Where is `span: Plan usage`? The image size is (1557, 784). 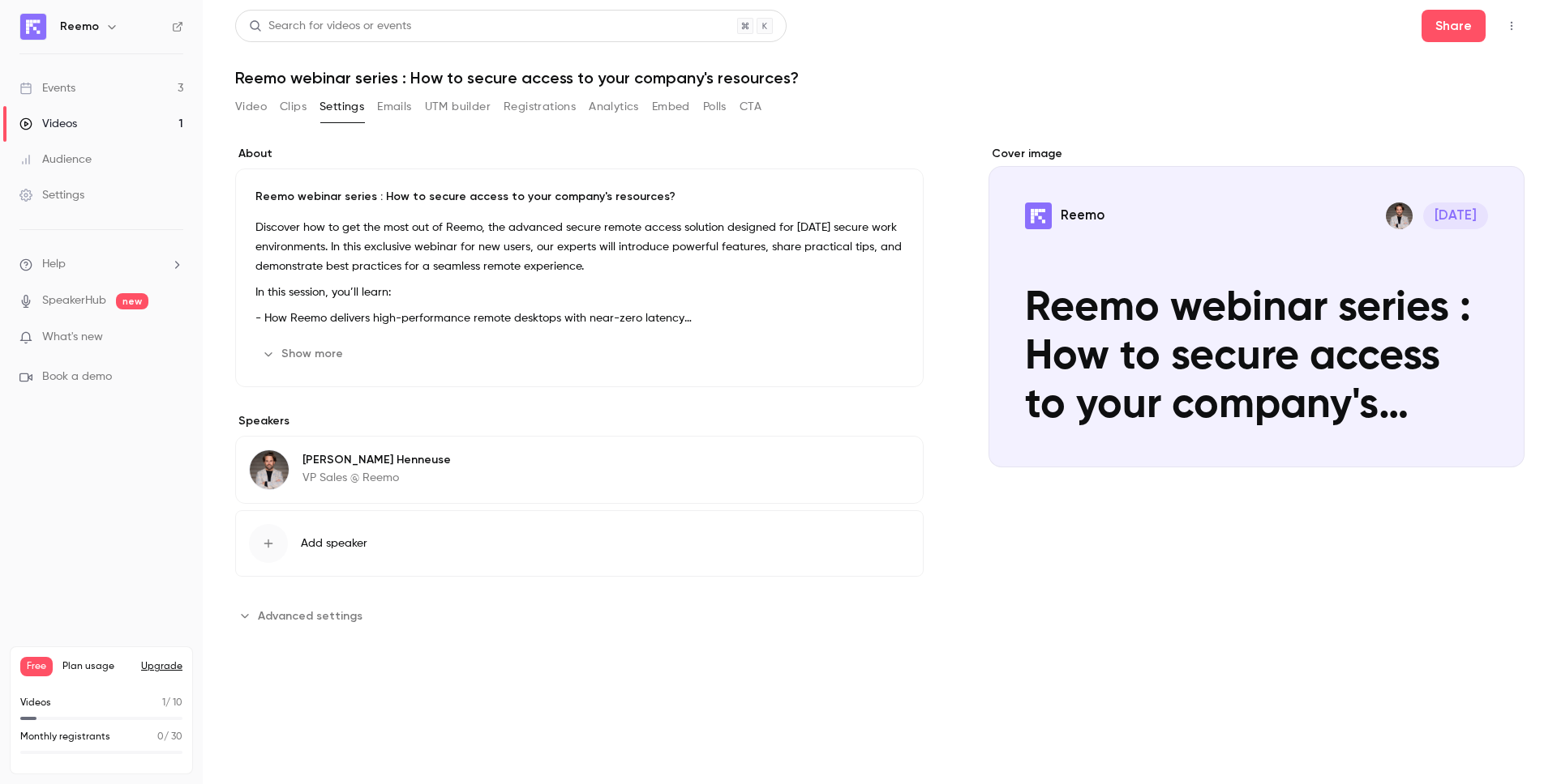
span: Plan usage is located at coordinates (96, 667).